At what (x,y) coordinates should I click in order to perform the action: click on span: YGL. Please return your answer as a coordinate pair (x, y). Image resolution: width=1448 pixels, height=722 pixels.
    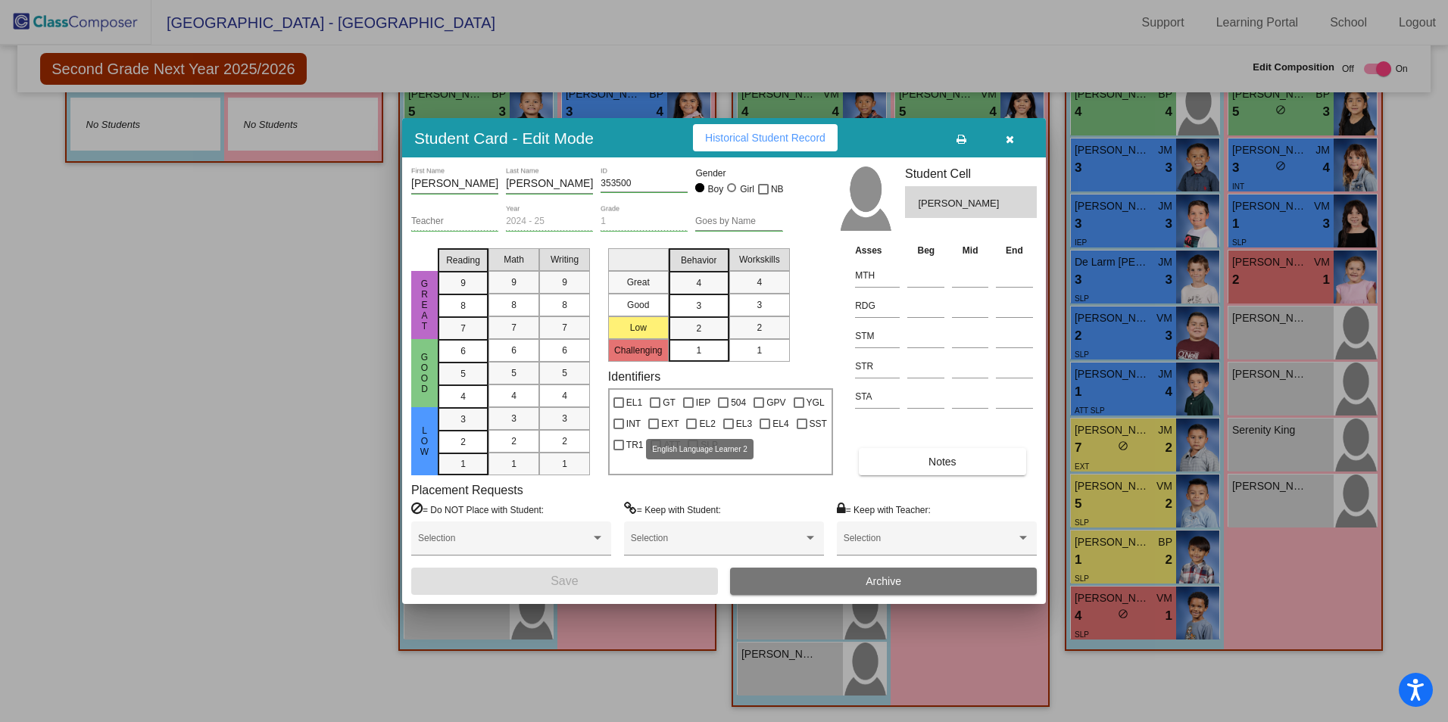
    Looking at the image, I should click on (816, 403).